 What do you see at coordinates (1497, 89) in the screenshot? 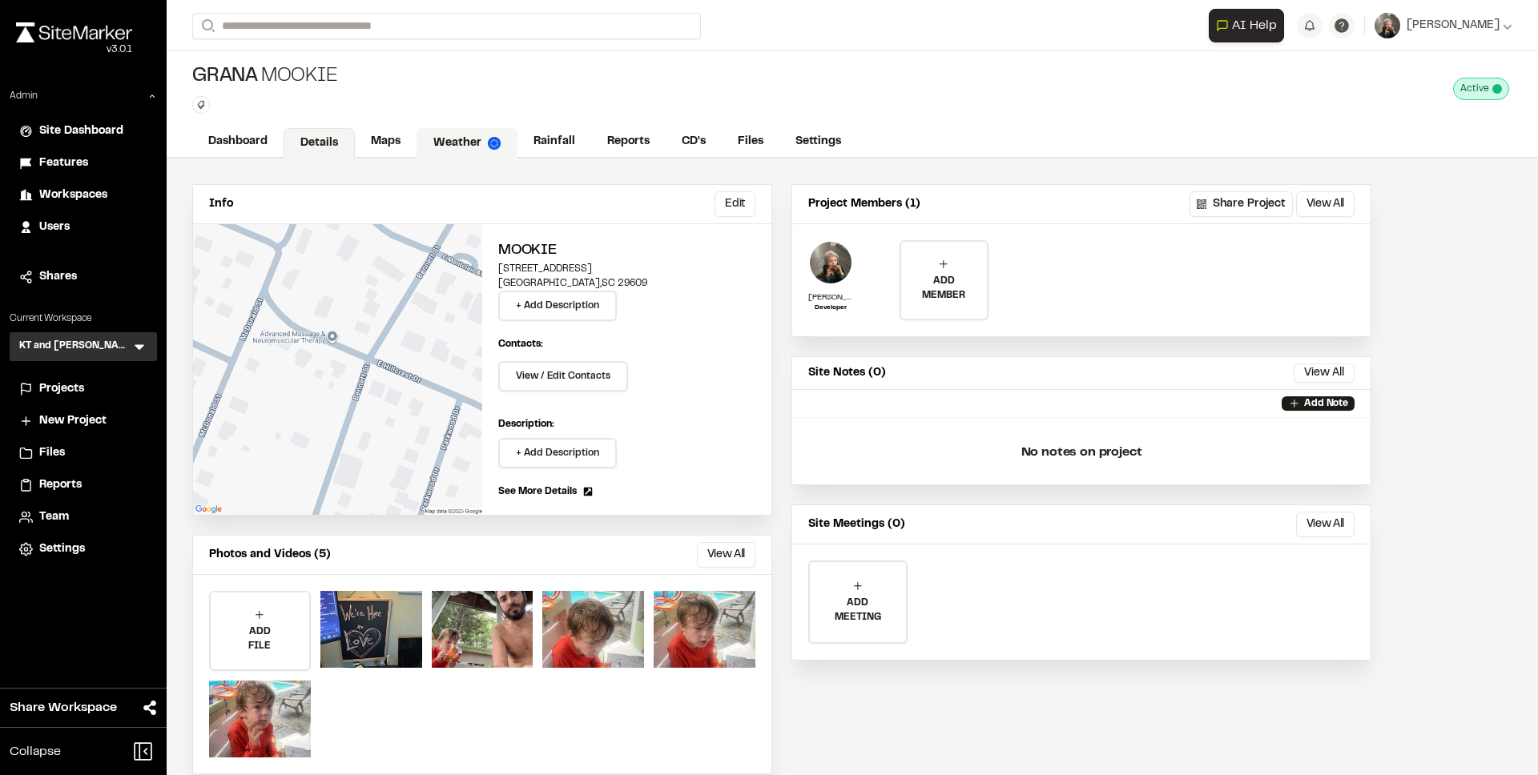
I see `span: This project is active and counting against your active project count.` at bounding box center [1497, 89].